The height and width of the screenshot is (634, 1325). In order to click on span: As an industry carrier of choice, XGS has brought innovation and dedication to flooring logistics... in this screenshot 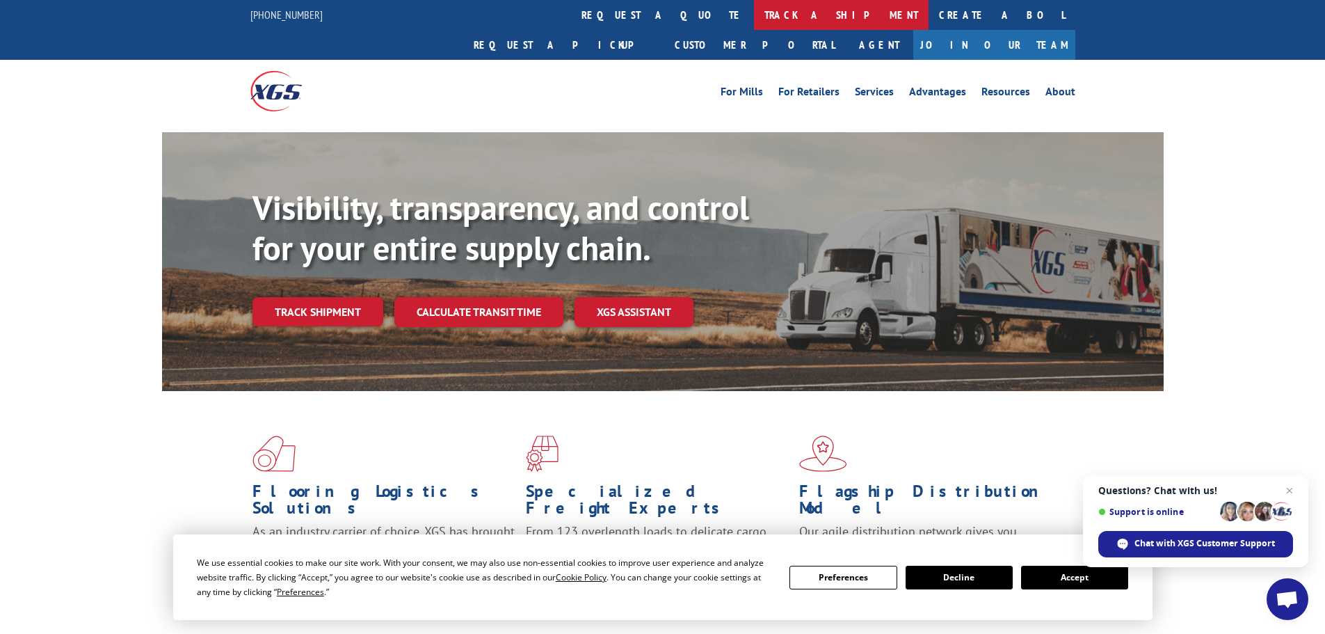, I will do `click(383, 547)`.